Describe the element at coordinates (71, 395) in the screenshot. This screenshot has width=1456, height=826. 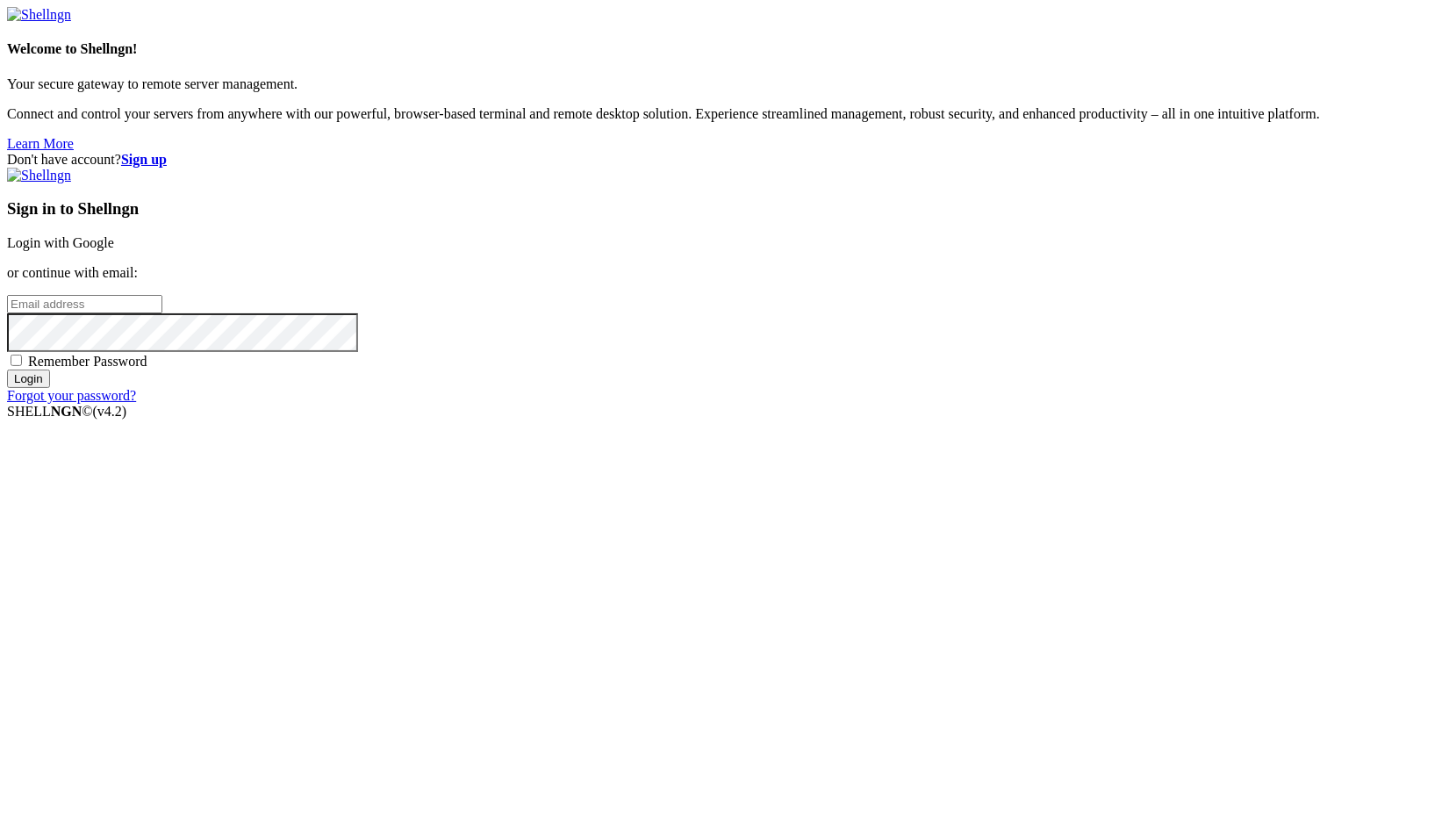
I see `a: Forgot your password?` at that location.